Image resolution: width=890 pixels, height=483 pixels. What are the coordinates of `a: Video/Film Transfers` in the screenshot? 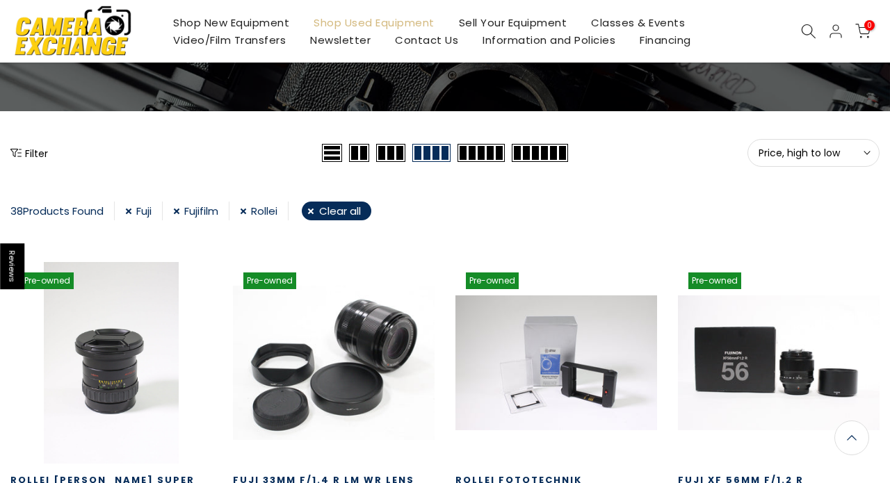 It's located at (229, 40).